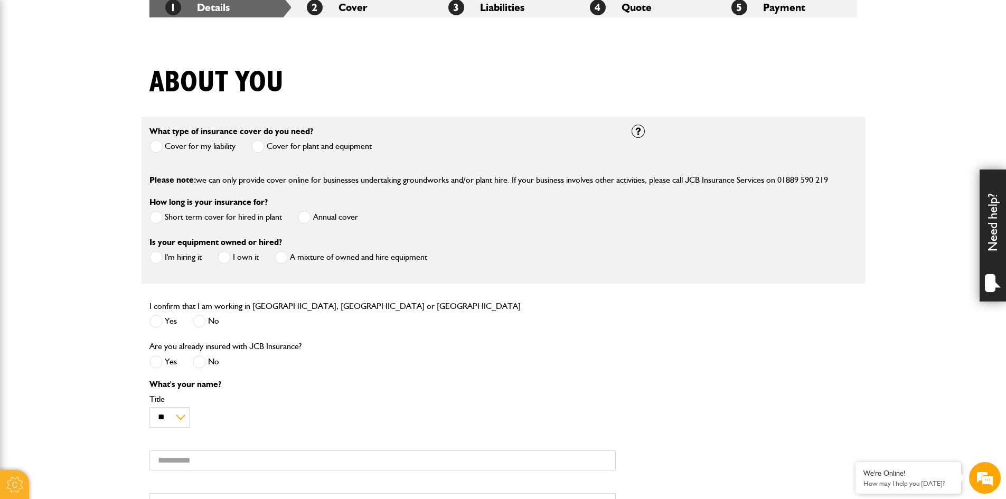 The image size is (1006, 499). Describe the element at coordinates (173, 180) in the screenshot. I see `span: Please note:` at that location.